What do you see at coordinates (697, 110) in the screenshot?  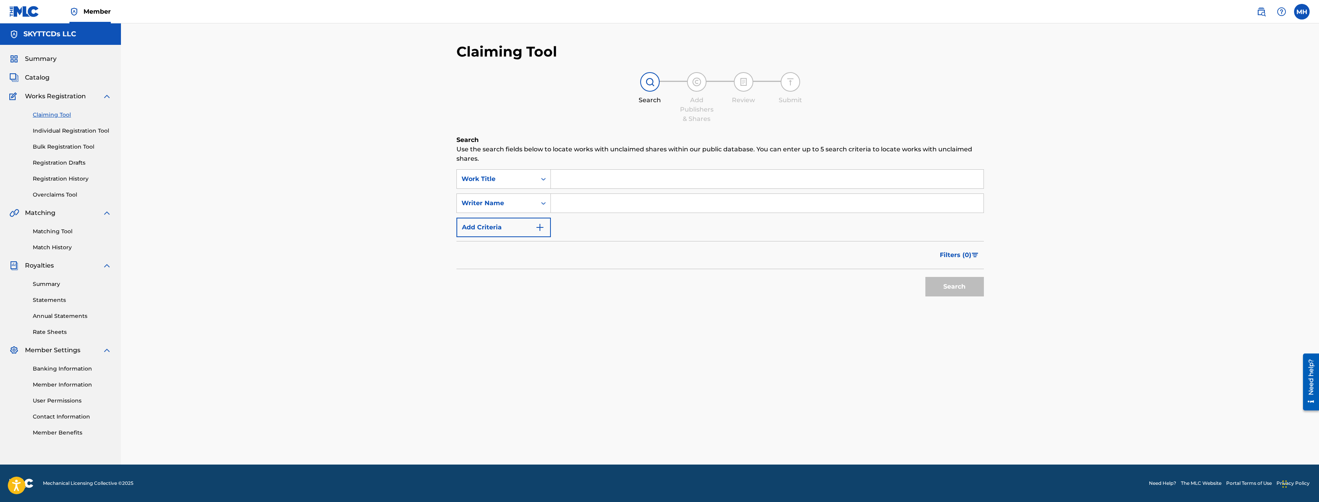 I see `div: Add Publishers & Shares` at bounding box center [697, 110].